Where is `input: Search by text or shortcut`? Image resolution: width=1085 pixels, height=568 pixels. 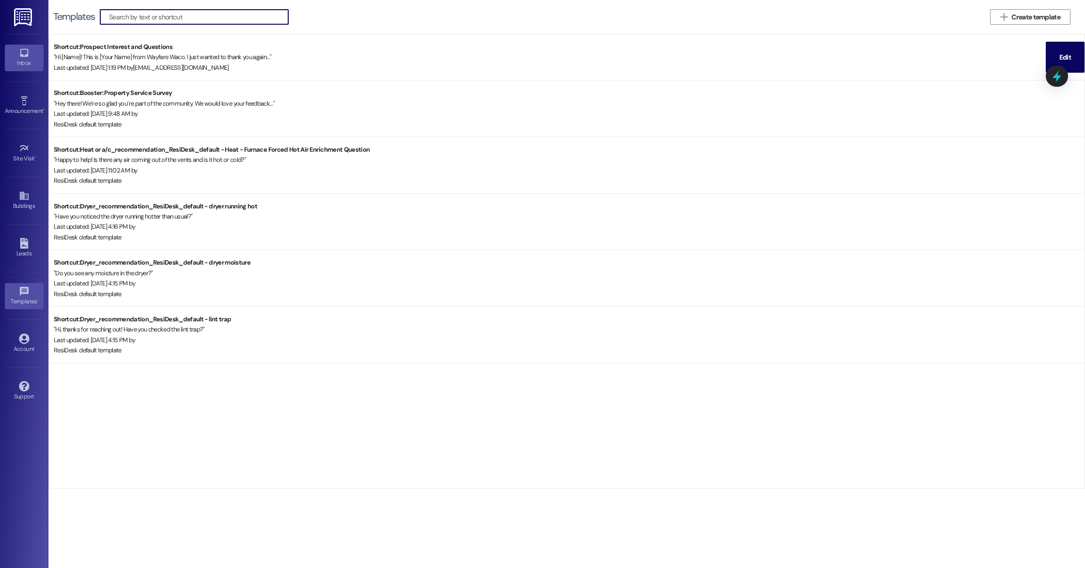
input: Search by text or shortcut is located at coordinates (199, 17).